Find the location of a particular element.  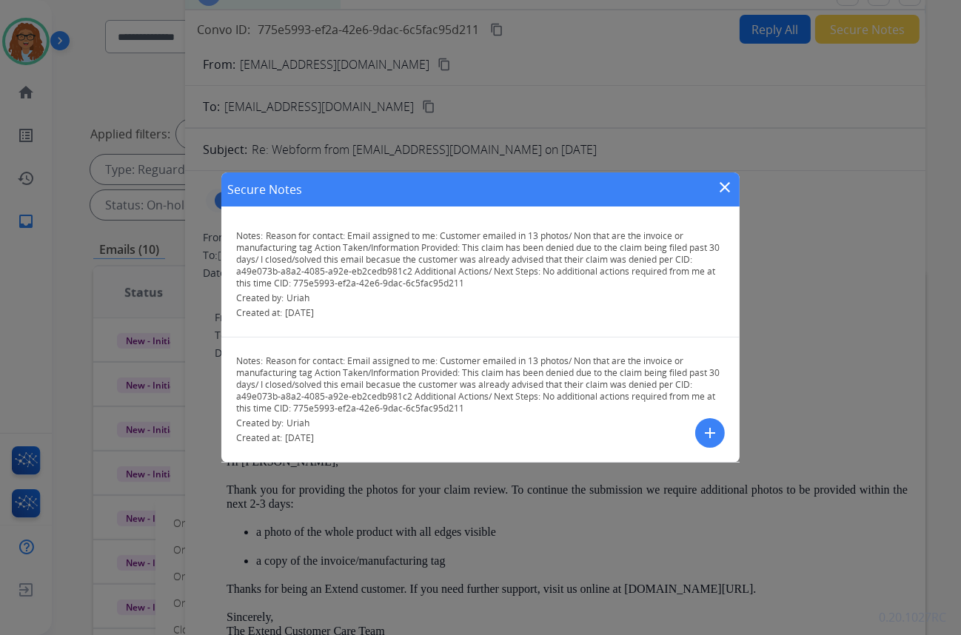

mat-icon: close is located at coordinates (725, 187).